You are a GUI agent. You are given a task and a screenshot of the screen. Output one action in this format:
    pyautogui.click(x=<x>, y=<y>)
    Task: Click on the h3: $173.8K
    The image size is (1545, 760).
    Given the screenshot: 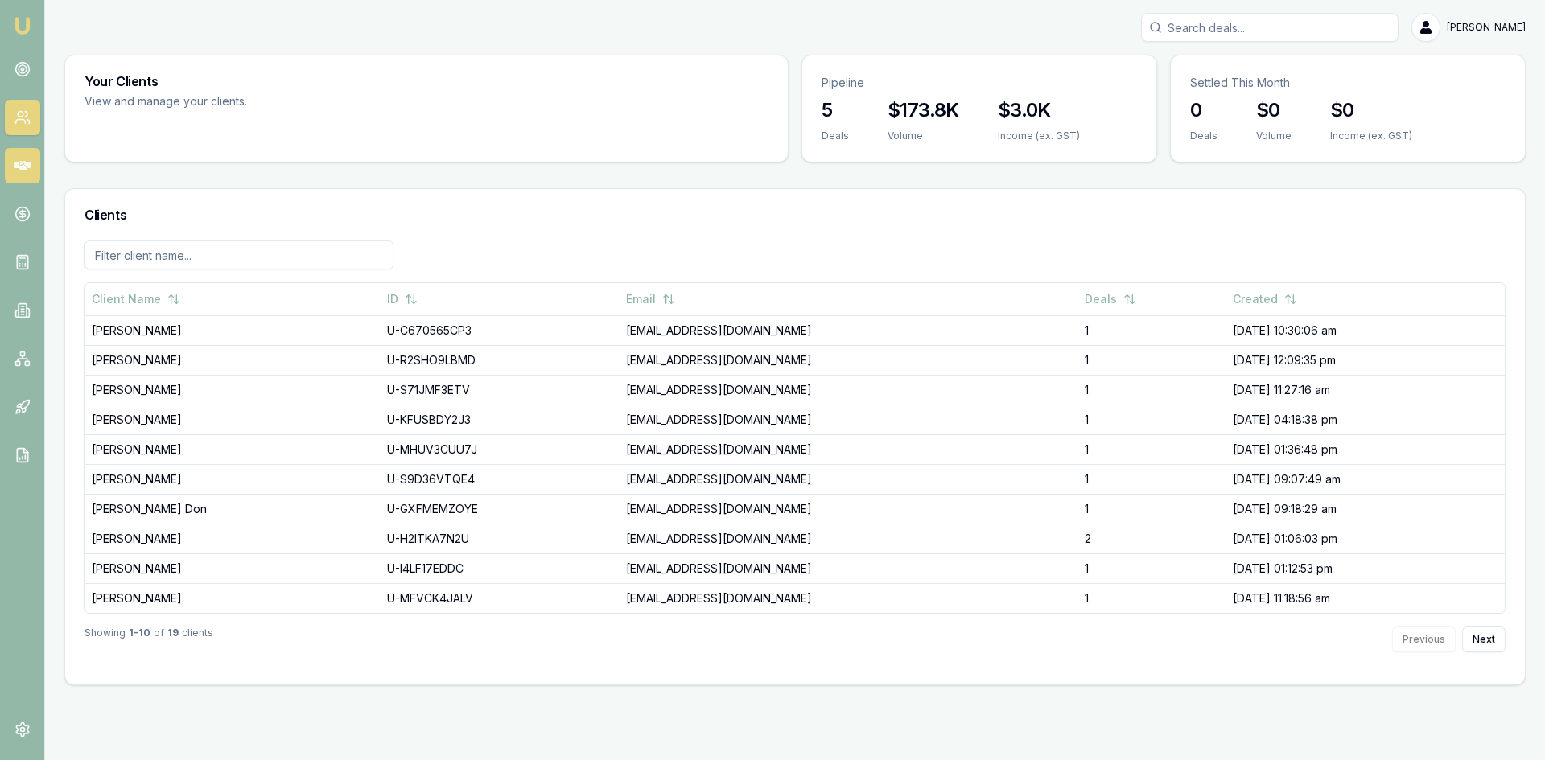 What is the action you would take?
    pyautogui.click(x=923, y=110)
    